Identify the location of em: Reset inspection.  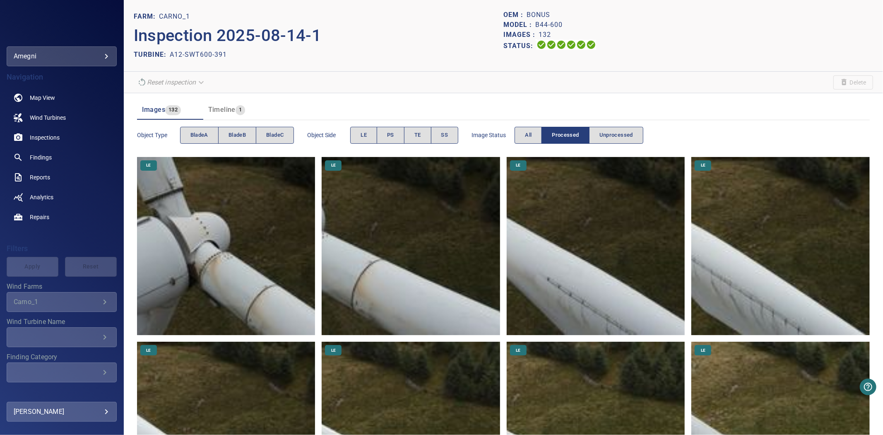
(171, 82).